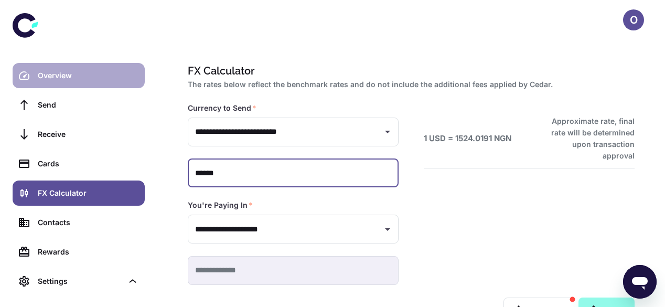 Image resolution: width=665 pixels, height=307 pixels. Describe the element at coordinates (88, 222) in the screenshot. I see `div: Contacts` at that location.